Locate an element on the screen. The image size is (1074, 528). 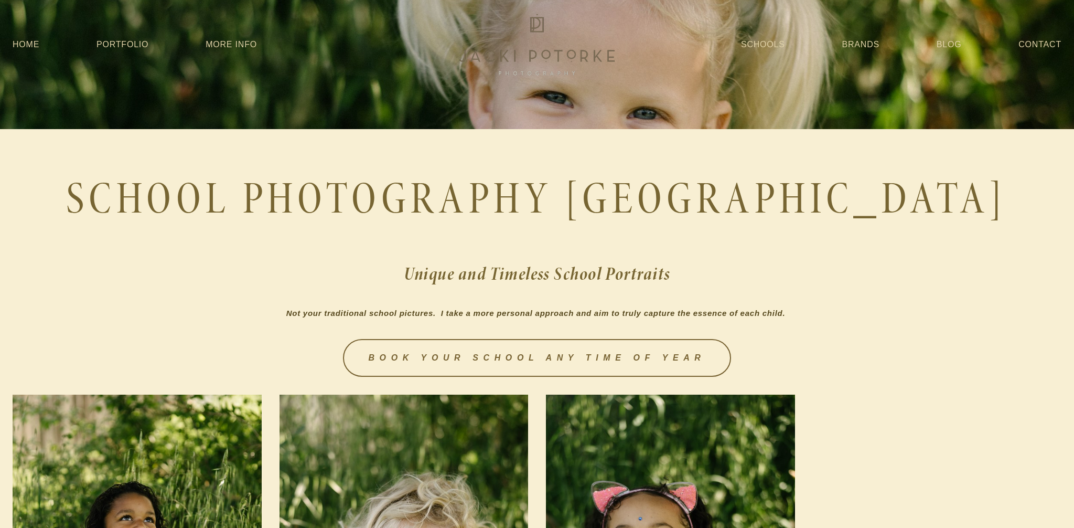
a: More Info is located at coordinates (231, 45).